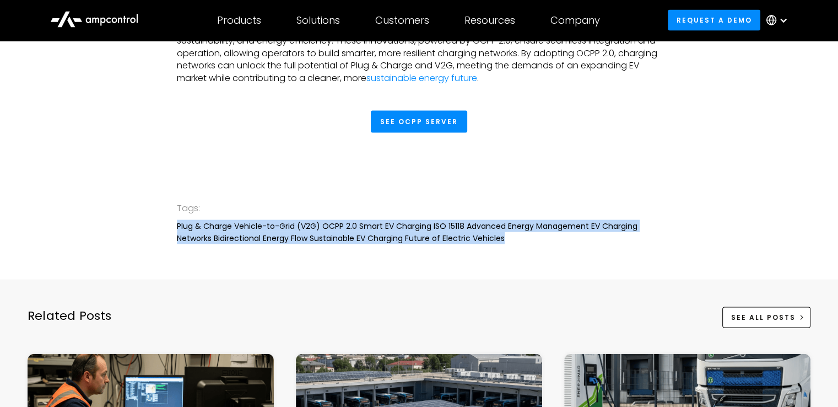  I want to click on a: See All Posts, so click(767, 317).